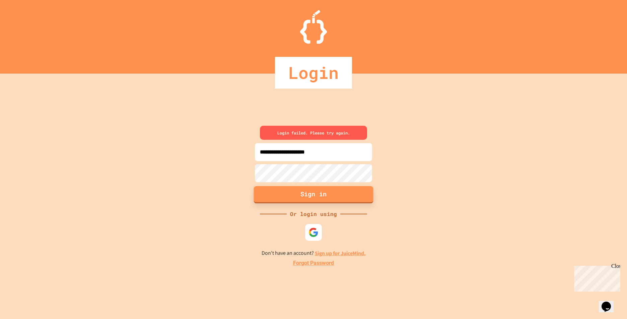 The image size is (627, 319). Describe the element at coordinates (313, 73) in the screenshot. I see `div: Login` at that location.